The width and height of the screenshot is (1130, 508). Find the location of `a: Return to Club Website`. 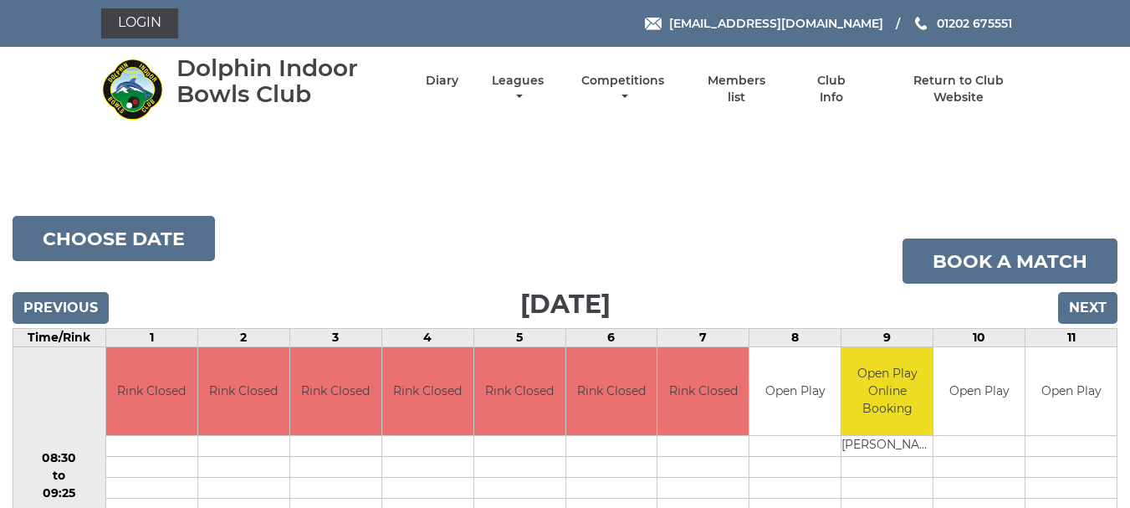

a: Return to Club Website is located at coordinates (958, 89).